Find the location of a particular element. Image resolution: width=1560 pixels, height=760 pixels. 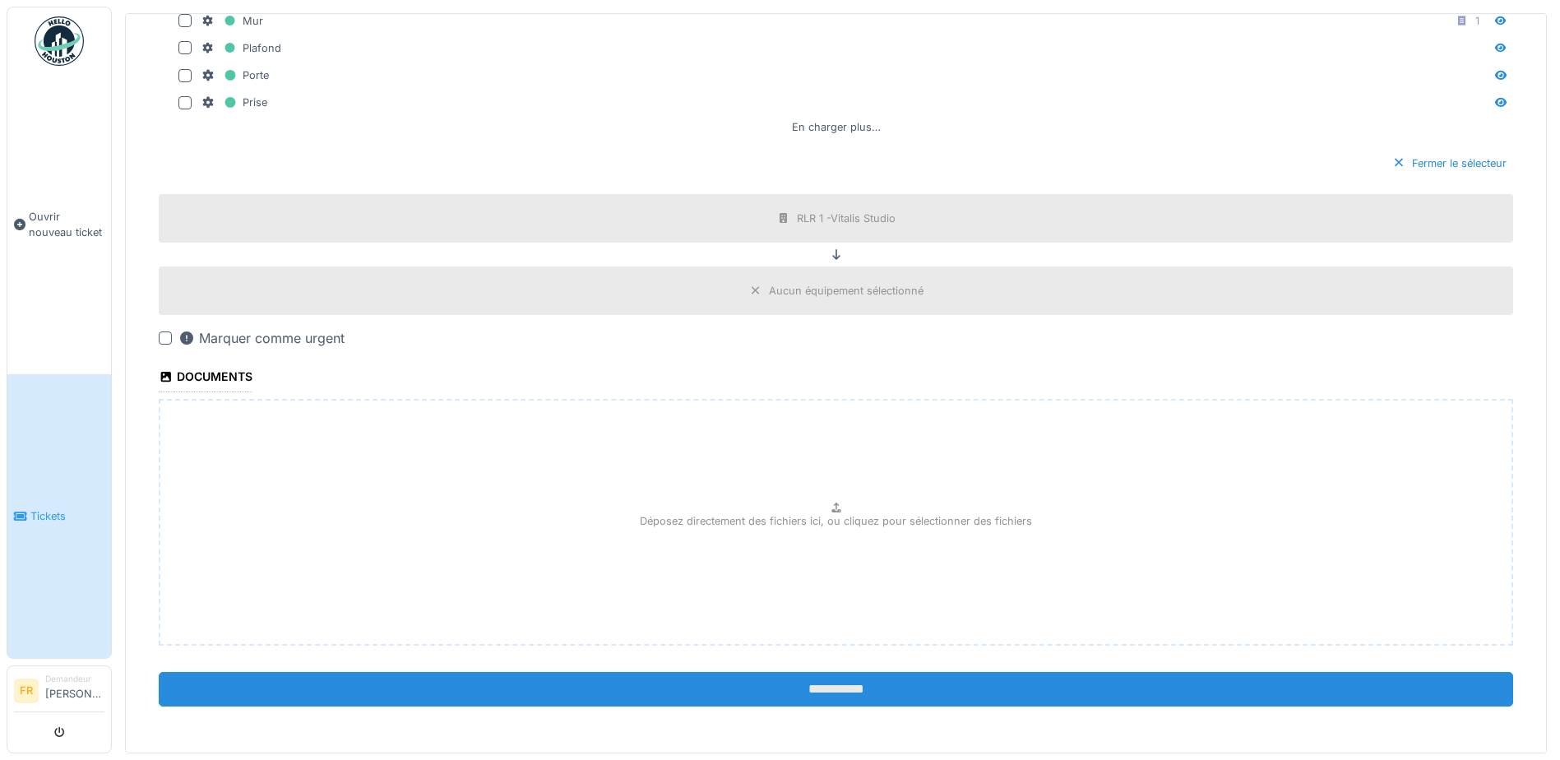

div: Aucun équipement sélectionné is located at coordinates (846, 290).